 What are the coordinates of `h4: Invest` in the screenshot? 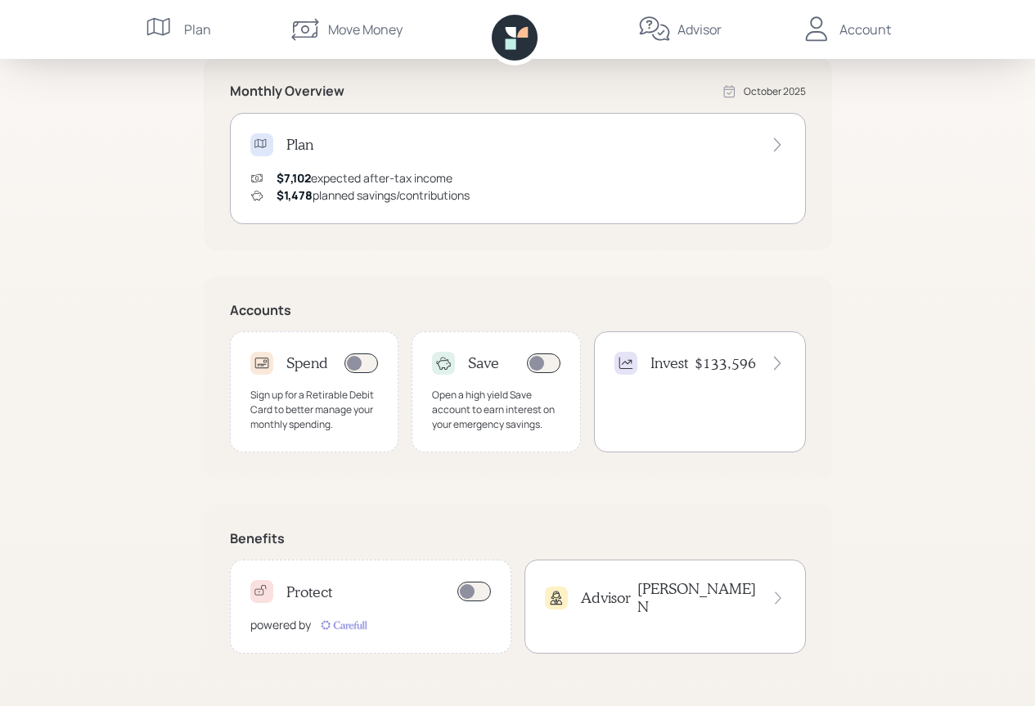 It's located at (669, 363).